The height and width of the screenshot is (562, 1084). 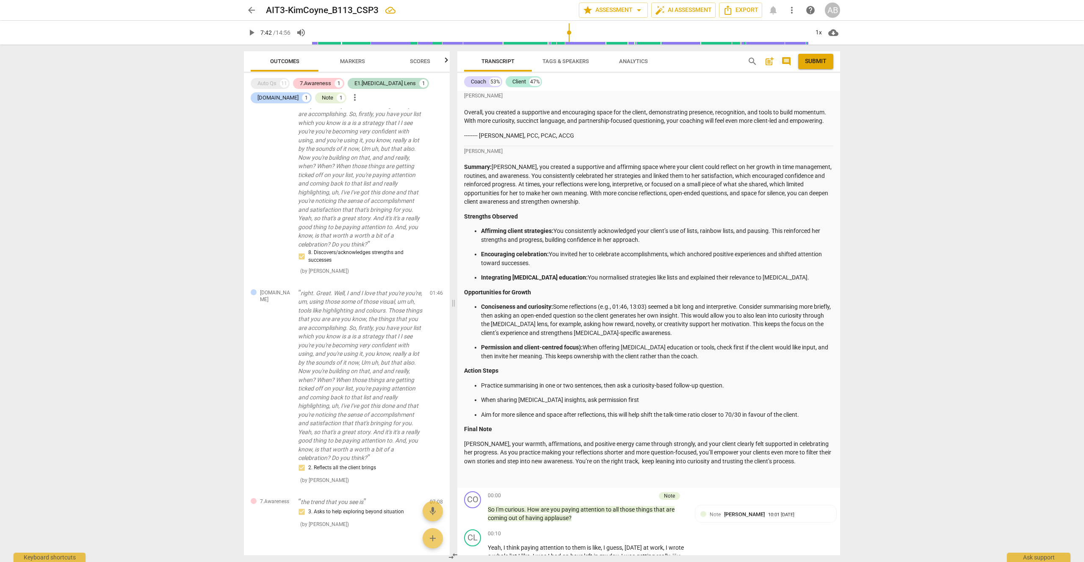 What do you see at coordinates (649, 116) in the screenshot?
I see `p: Overall, you created a supportive and encouraging space for the client, demonstrating presence, r...` at bounding box center [649, 116].